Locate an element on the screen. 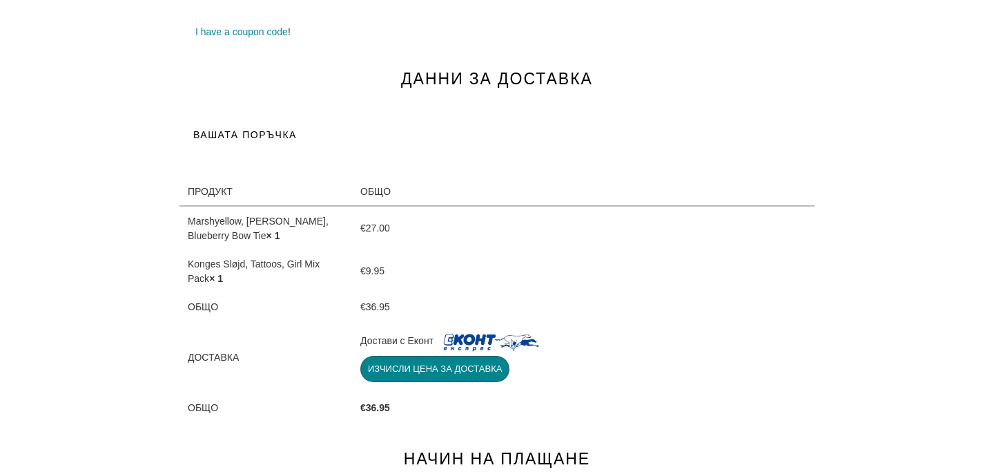 The image size is (994, 472). th: Продукт is located at coordinates (266, 192).